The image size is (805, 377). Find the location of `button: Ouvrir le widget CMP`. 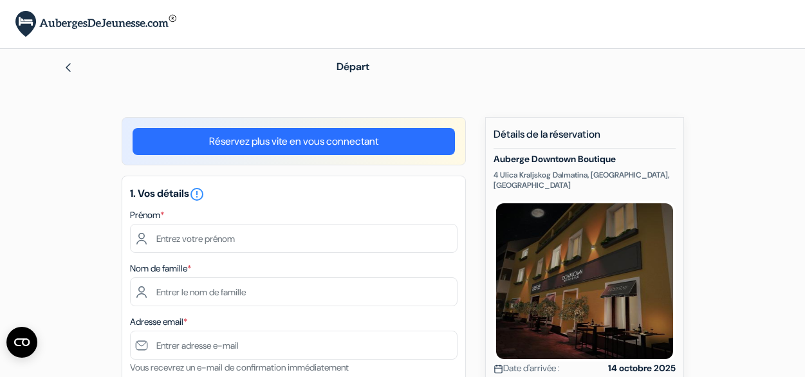

button: Ouvrir le widget CMP is located at coordinates (22, 342).